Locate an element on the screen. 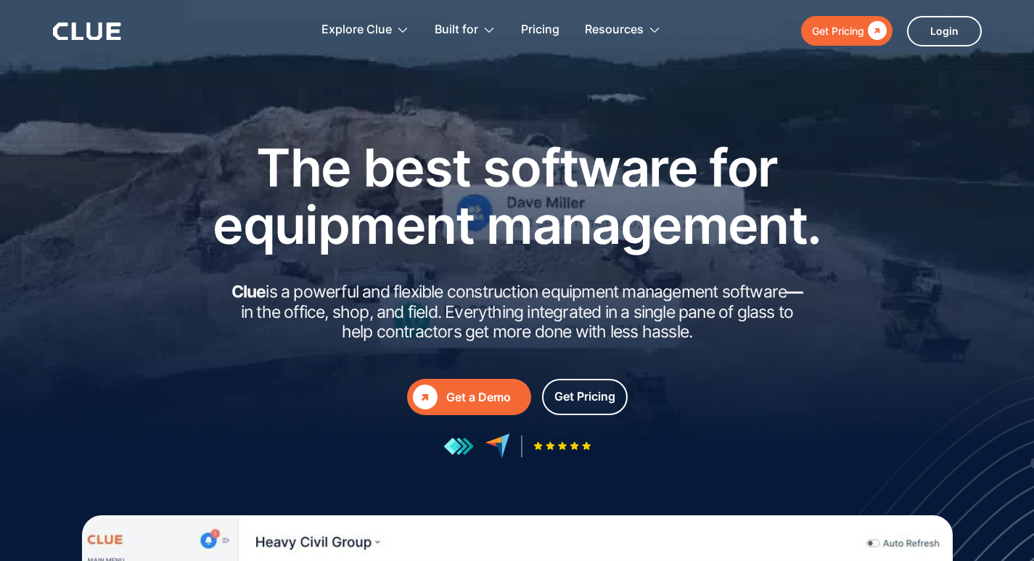 Image resolution: width=1034 pixels, height=561 pixels. img: reviews at capterra is located at coordinates (497, 445).